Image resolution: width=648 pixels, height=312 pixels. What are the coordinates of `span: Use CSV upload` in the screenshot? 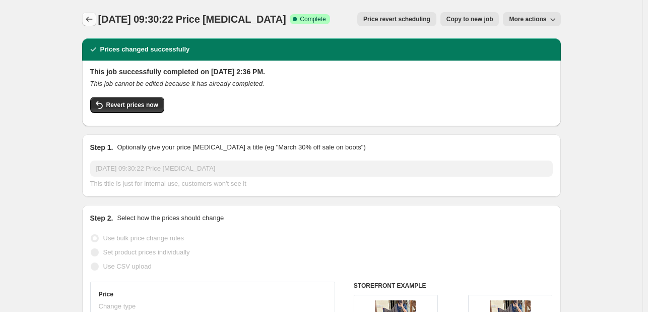 It's located at (128, 266).